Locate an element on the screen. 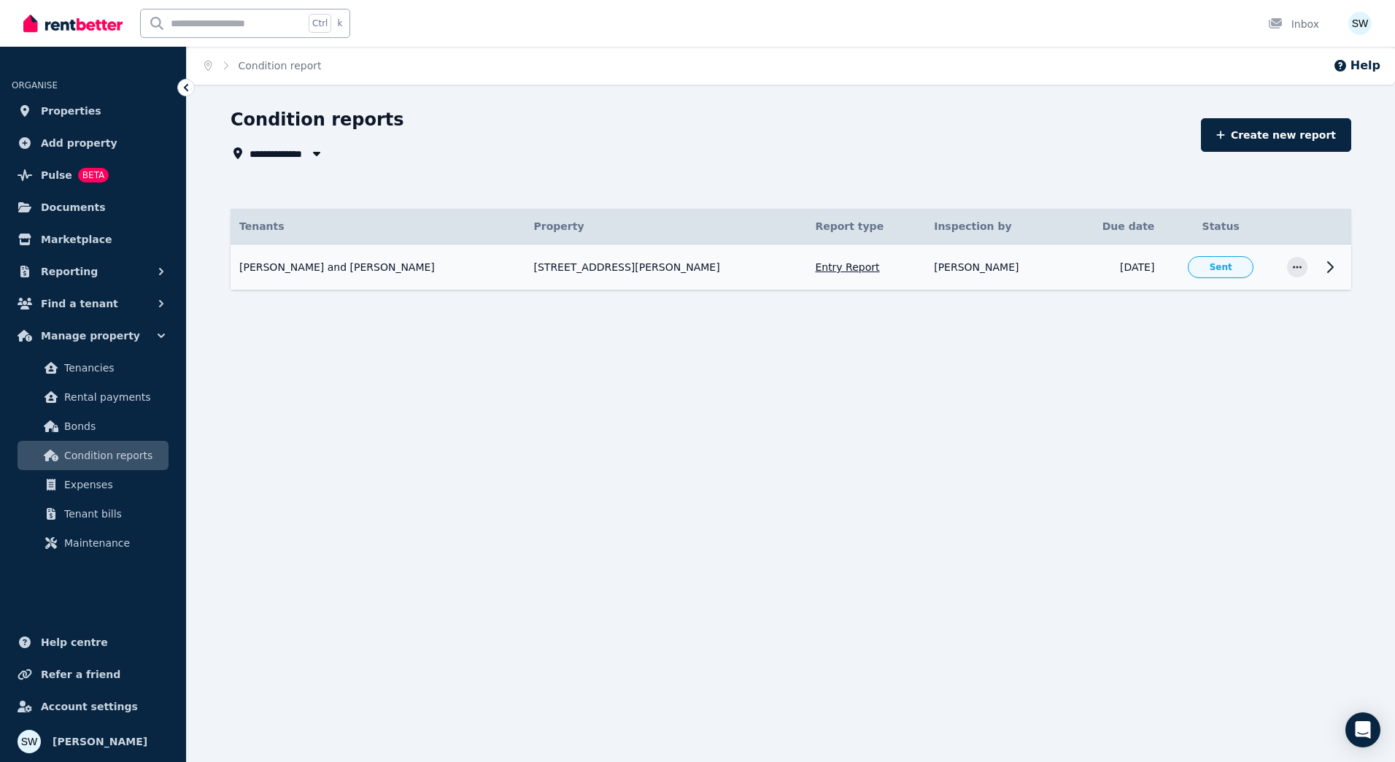 The width and height of the screenshot is (1395, 762). h1: Condition reports is located at coordinates (317, 120).